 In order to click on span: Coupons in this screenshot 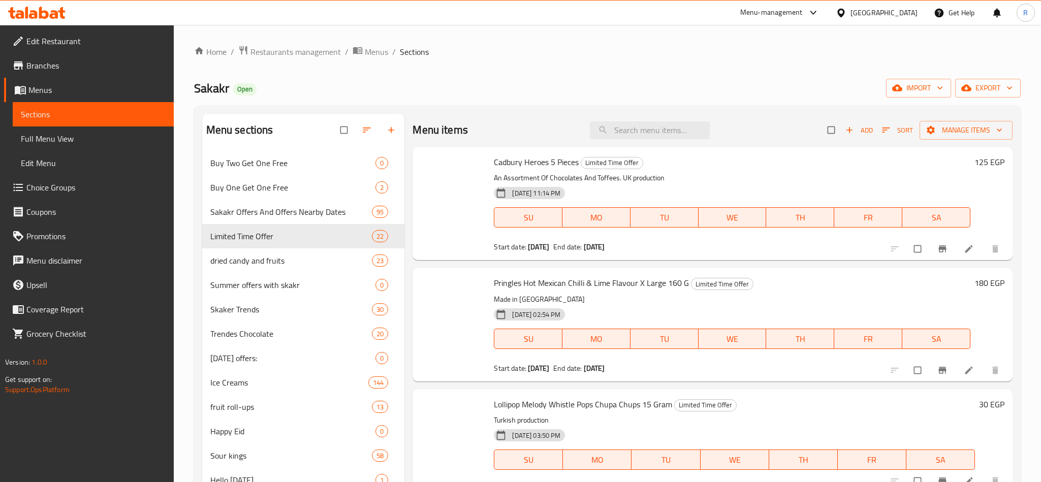, I will do `click(96, 212)`.